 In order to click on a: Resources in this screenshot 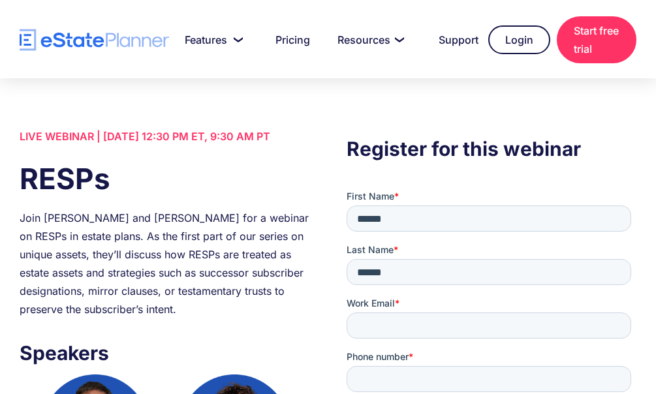, I will do `click(369, 40)`.